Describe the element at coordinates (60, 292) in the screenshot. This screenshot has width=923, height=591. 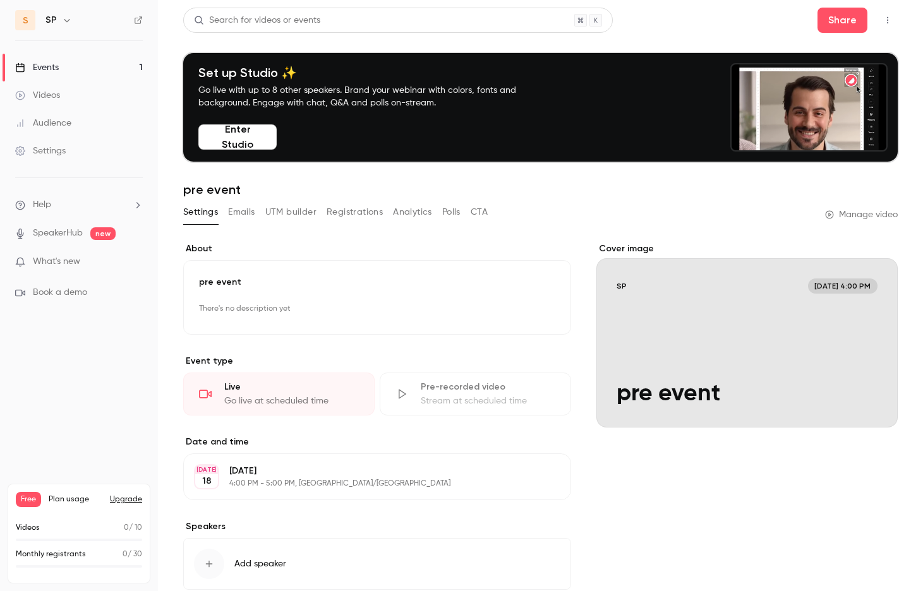
I see `span: Book a demo` at that location.